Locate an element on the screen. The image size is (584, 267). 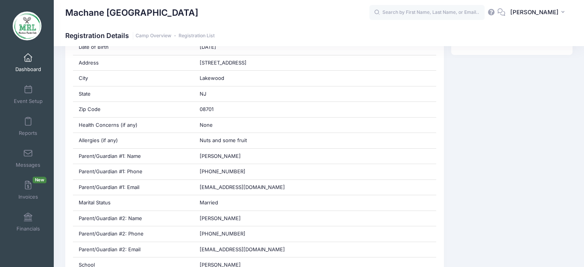
span: Messages is located at coordinates (28, 165).